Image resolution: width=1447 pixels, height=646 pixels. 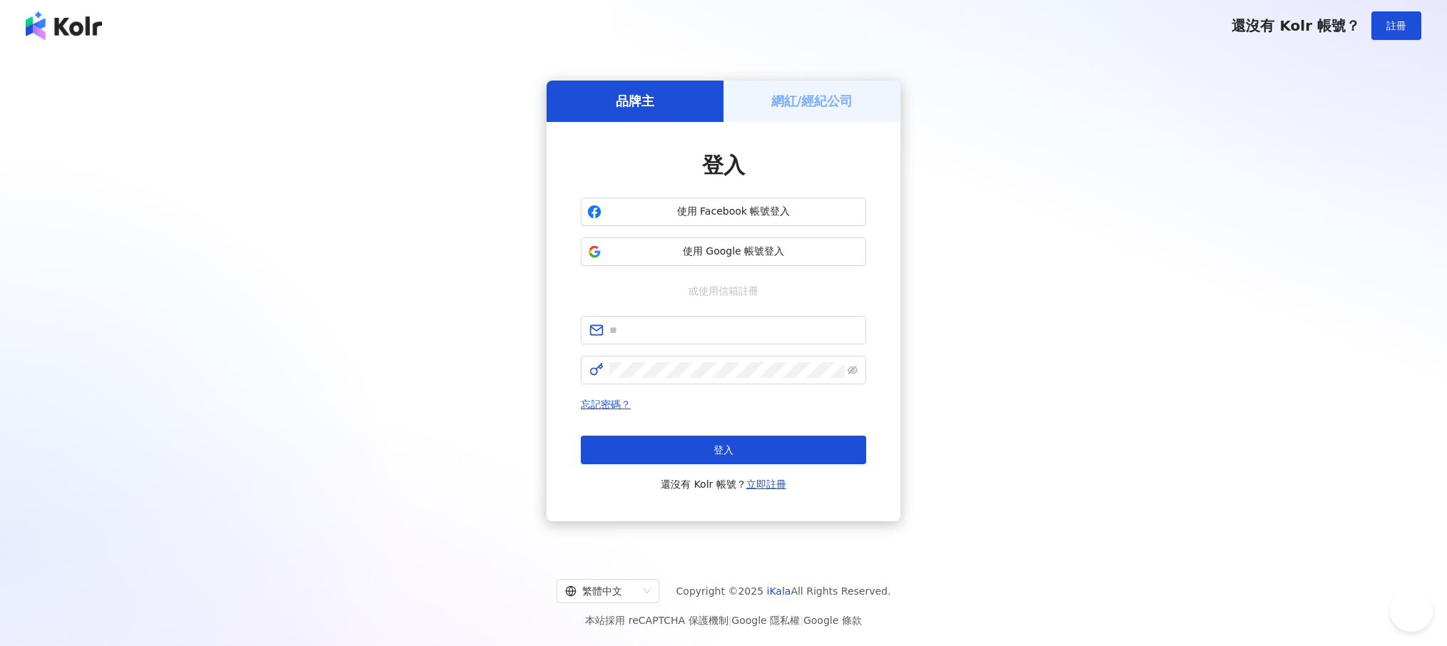 I want to click on a: 忘記密碼？, so click(x=606, y=404).